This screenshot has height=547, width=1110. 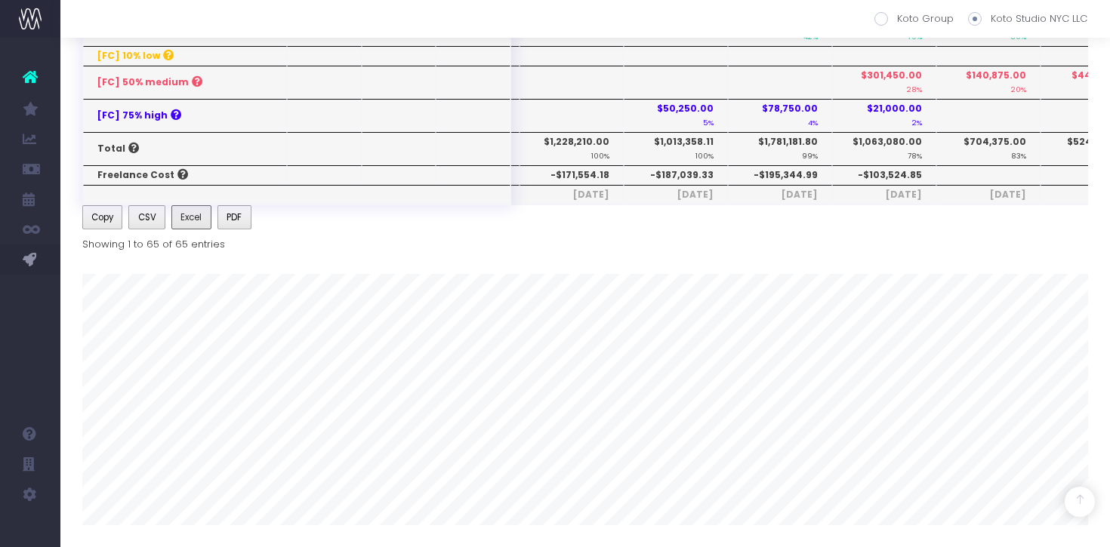 I want to click on th: -$171,554.18, so click(x=571, y=175).